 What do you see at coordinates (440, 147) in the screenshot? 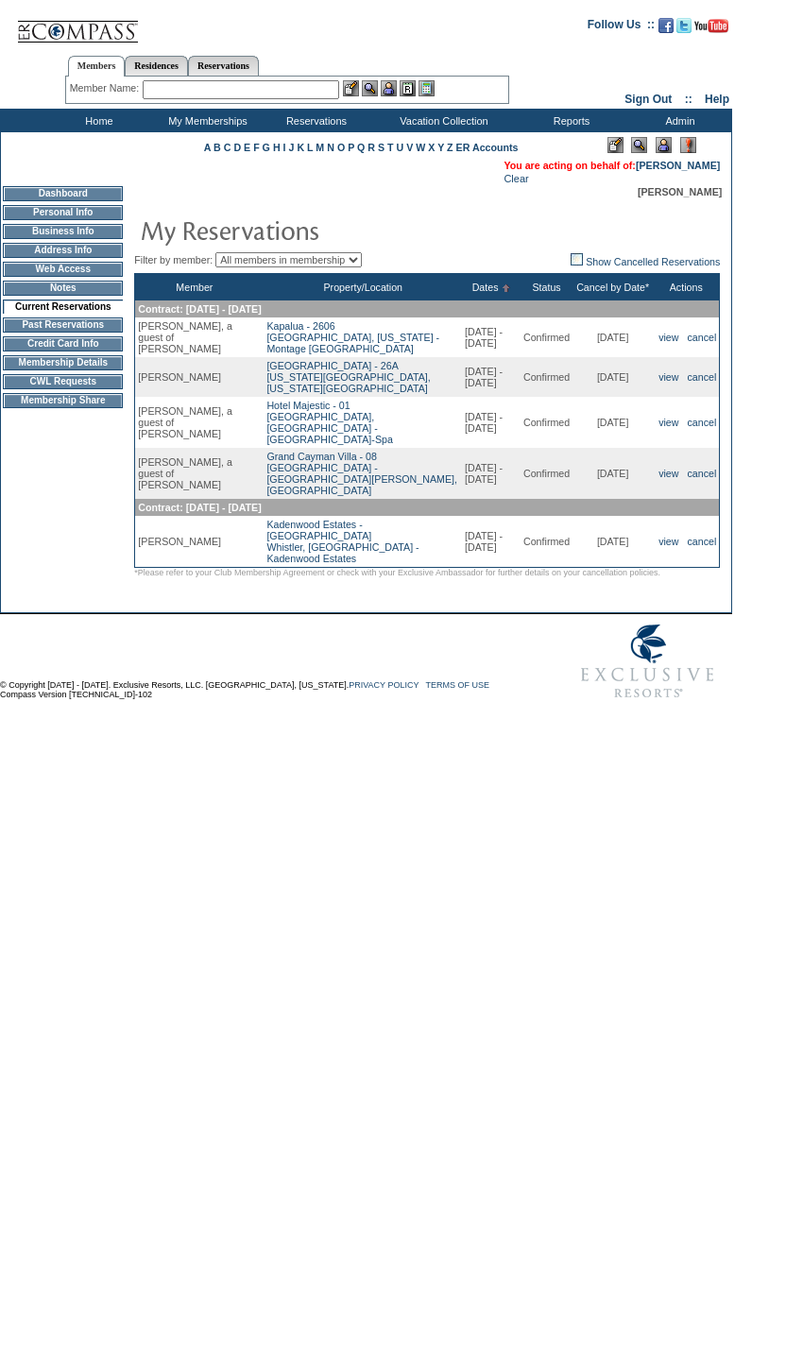
I see `a: Y` at bounding box center [440, 147].